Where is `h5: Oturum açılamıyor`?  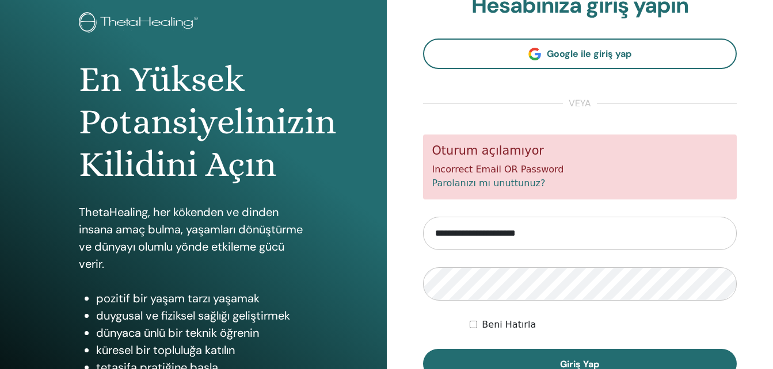 h5: Oturum açılamıyor is located at coordinates (580, 151).